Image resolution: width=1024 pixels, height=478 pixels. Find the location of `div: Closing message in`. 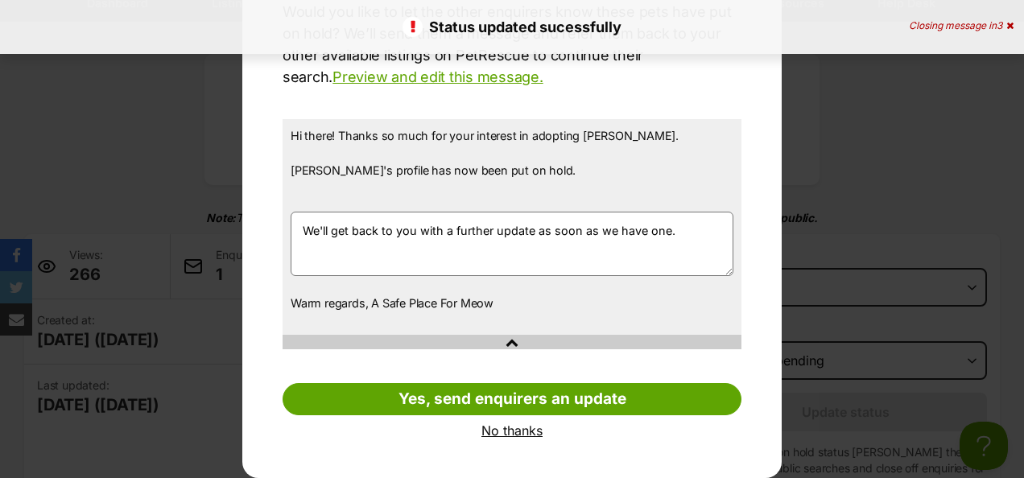

div: Closing message in is located at coordinates (961, 26).